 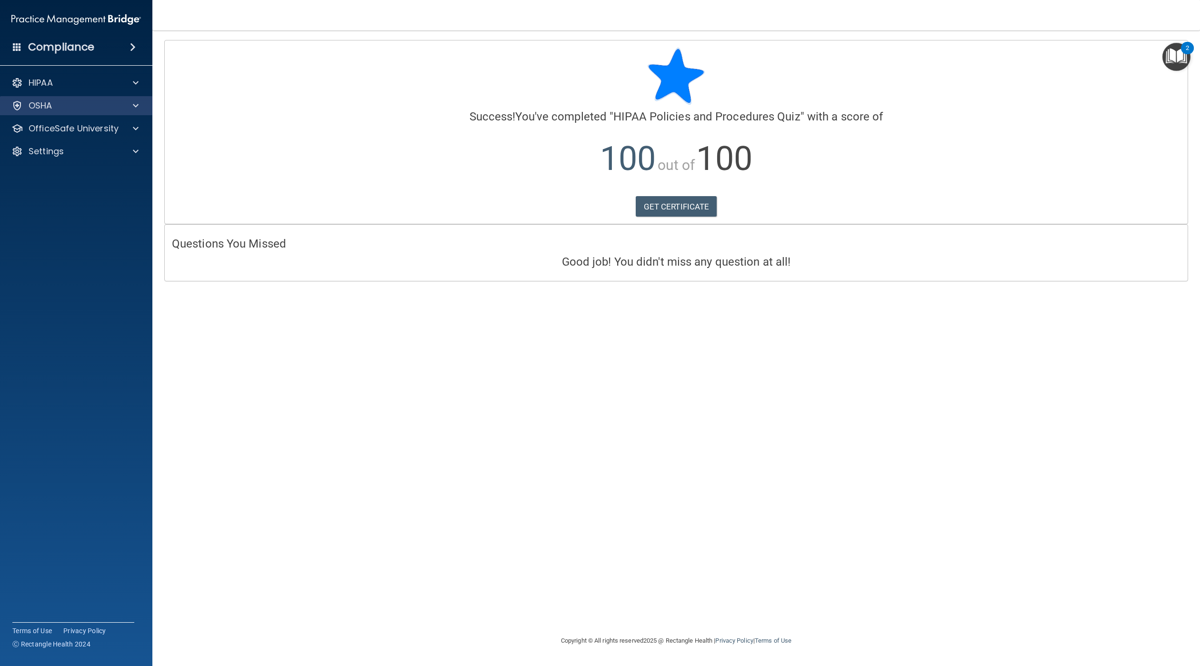 What do you see at coordinates (707, 117) in the screenshot?
I see `span: HIPAA Policies and Procedures Quiz` at bounding box center [707, 117].